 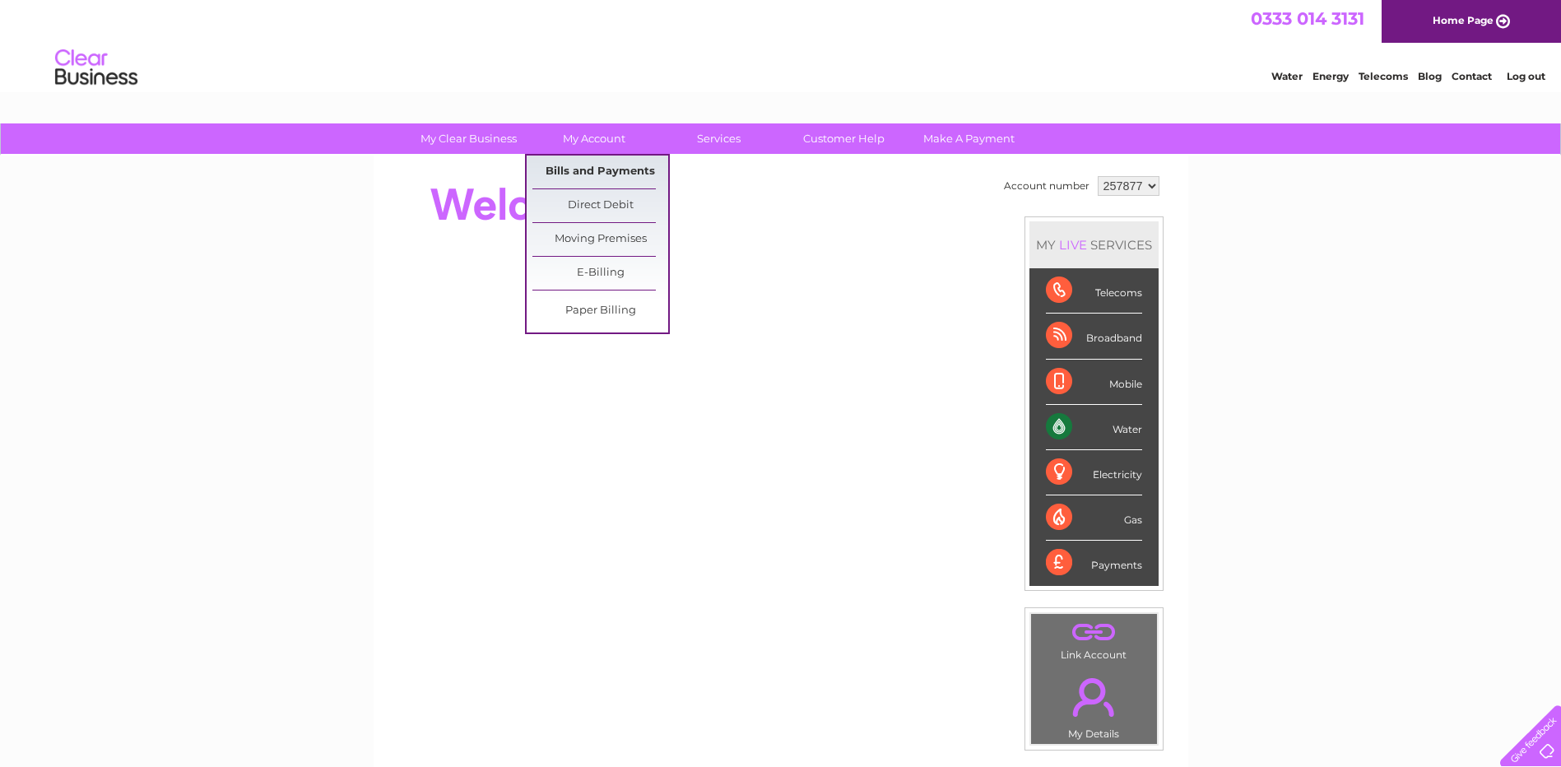 I want to click on div: Mobile, so click(x=1094, y=382).